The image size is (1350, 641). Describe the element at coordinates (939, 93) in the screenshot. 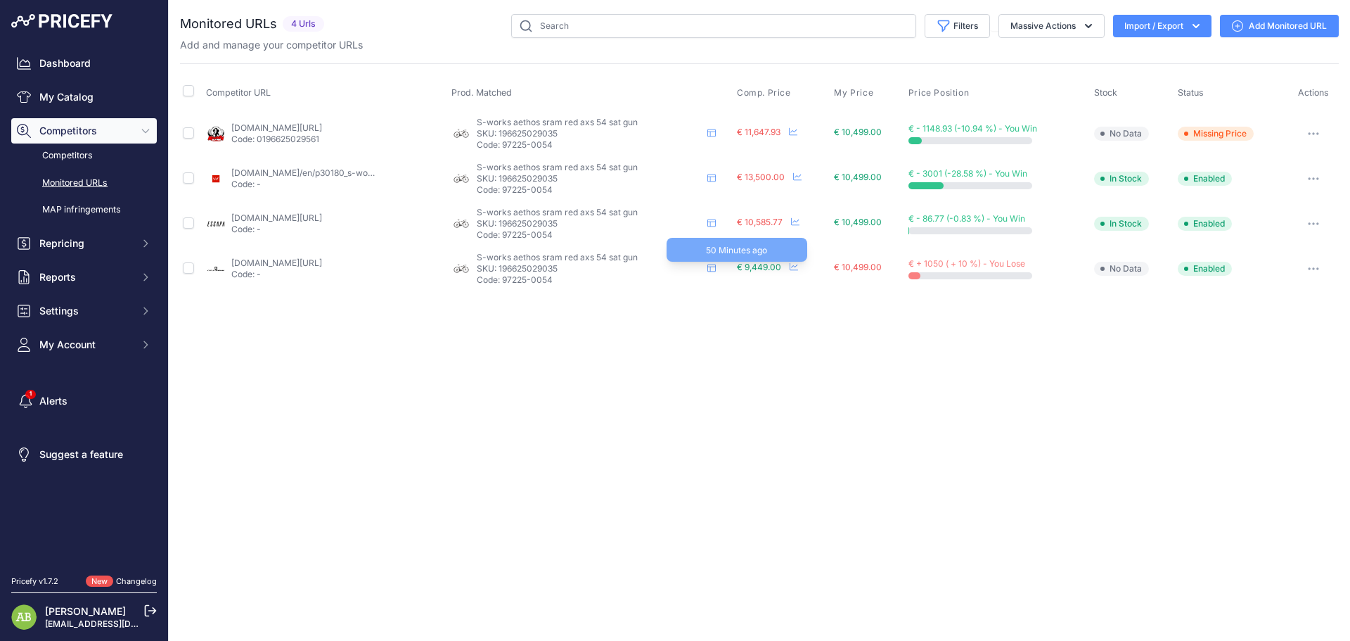

I see `span: Price Position` at that location.